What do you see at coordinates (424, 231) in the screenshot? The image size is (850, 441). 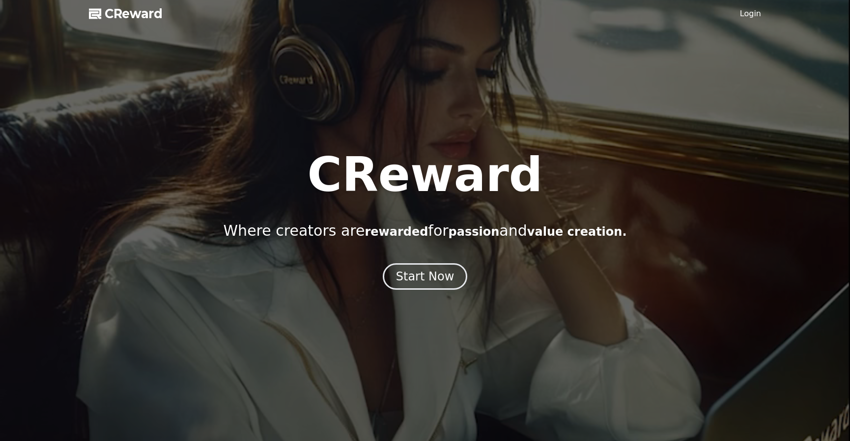 I see `p: Where creators are for and` at bounding box center [424, 231].